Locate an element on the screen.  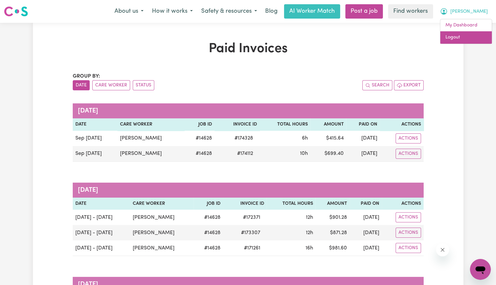
span: Need any help? is located at coordinates (22, 7).